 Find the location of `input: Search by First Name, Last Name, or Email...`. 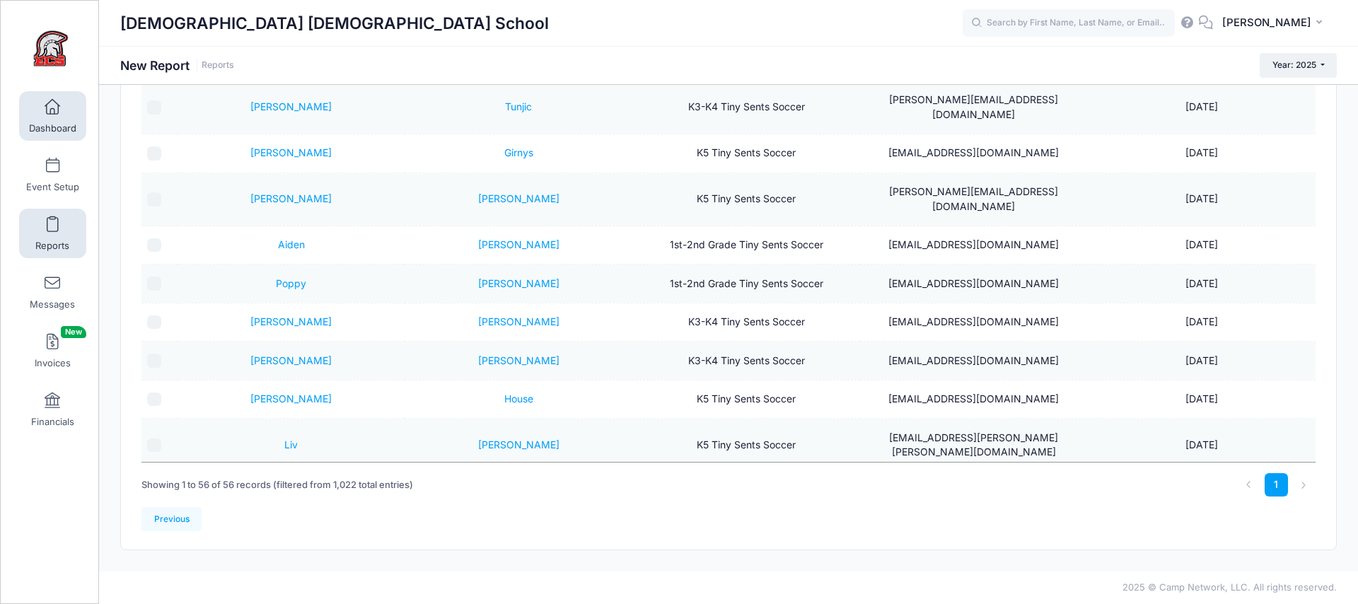

input: Search by First Name, Last Name, or Email... is located at coordinates (1069, 23).